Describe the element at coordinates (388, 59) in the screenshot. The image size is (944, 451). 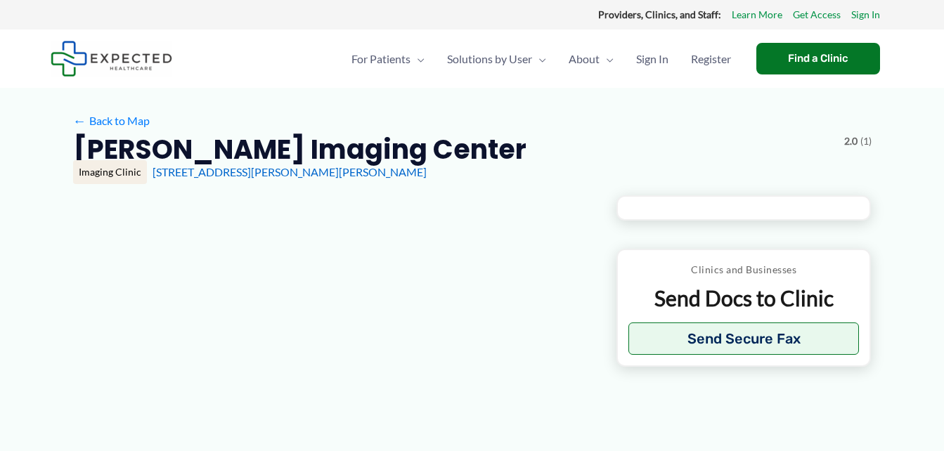
I see `a: For PatientsMenu Toggle` at that location.